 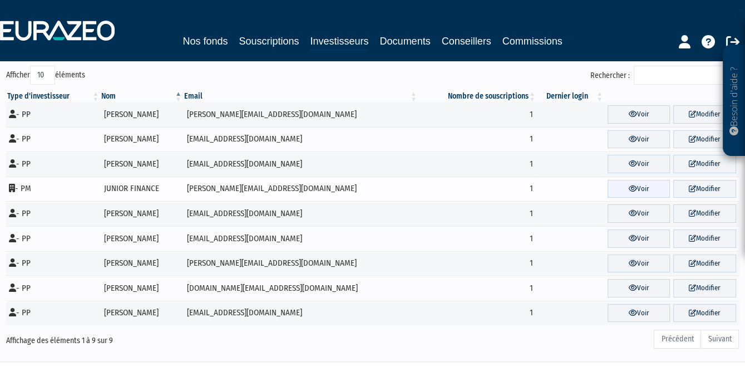 What do you see at coordinates (205, 41) in the screenshot?
I see `a: Nos fonds` at bounding box center [205, 41].